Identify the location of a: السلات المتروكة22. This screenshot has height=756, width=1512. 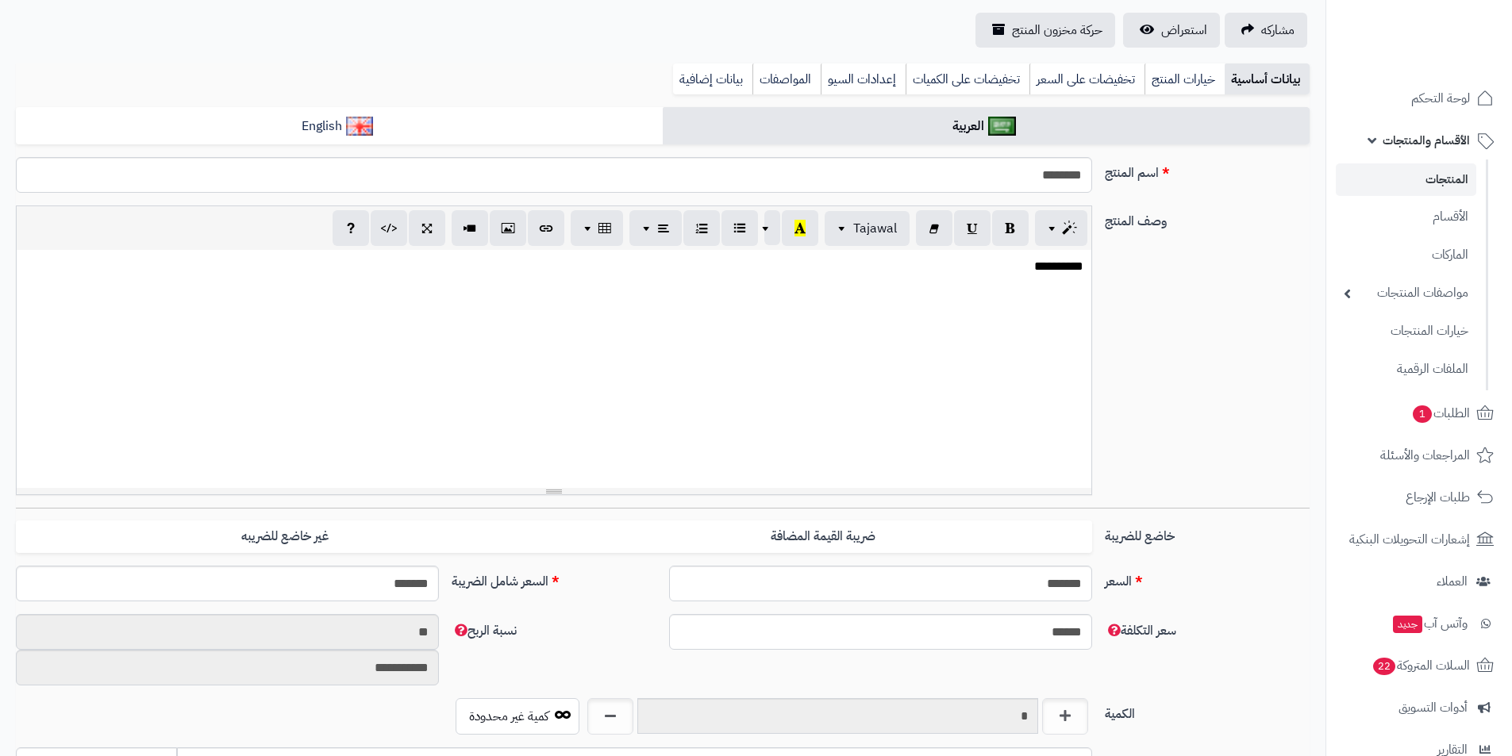
(1419, 666).